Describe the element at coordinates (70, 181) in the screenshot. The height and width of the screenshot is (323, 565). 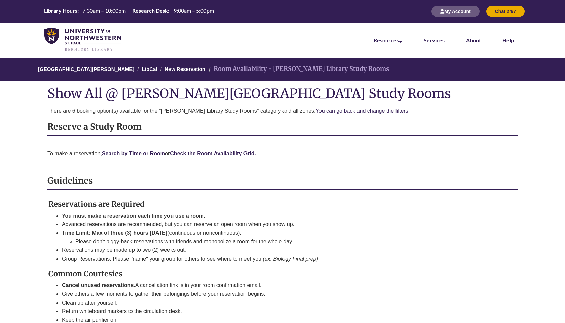
I see `strong: Guidelines` at that location.